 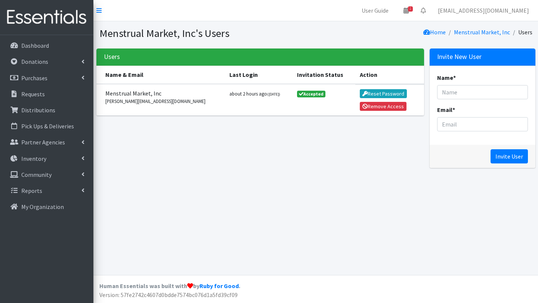 What do you see at coordinates (38, 110) in the screenshot?
I see `p: Distributions` at bounding box center [38, 110].